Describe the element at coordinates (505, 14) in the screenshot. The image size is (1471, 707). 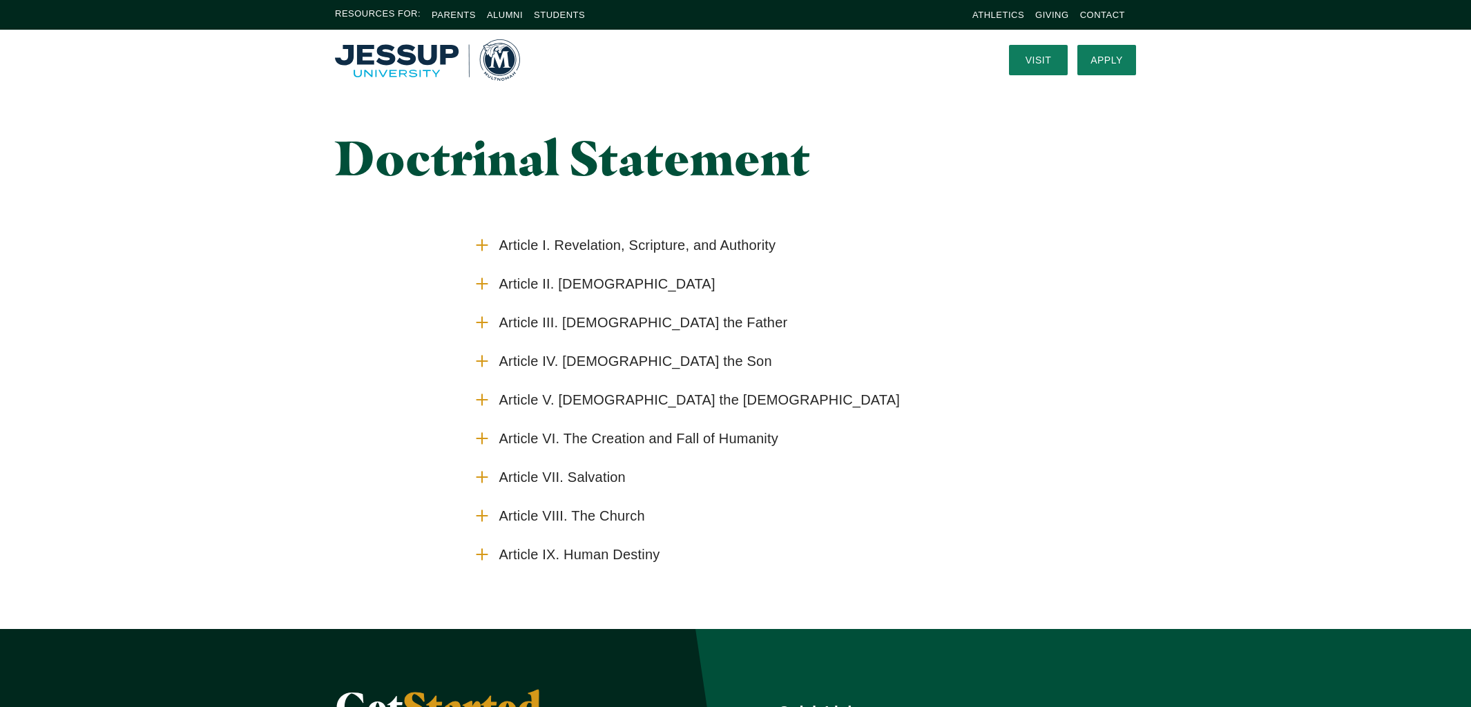
I see `a: Alumni` at that location.